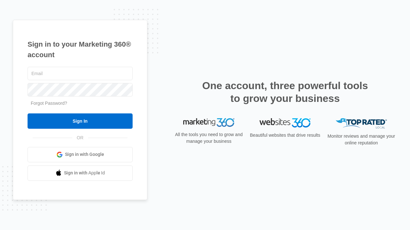 Image resolution: width=410 pixels, height=230 pixels. I want to click on a: Sign in with Apple Id, so click(80, 173).